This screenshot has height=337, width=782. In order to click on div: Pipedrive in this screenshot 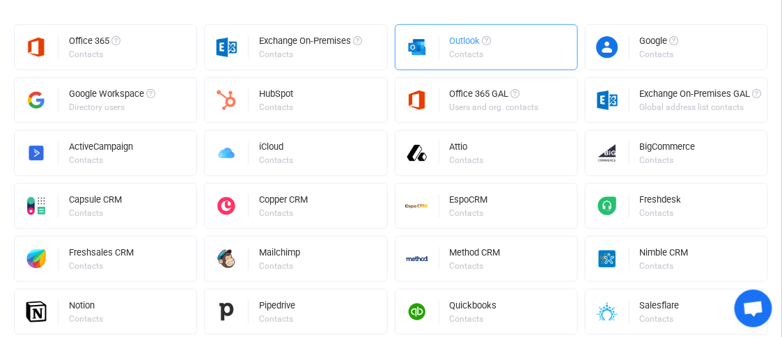, I will do `click(277, 308)`.